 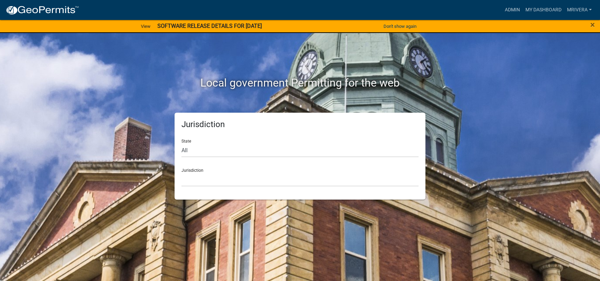 What do you see at coordinates (543, 10) in the screenshot?
I see `a: My Dashboard` at bounding box center [543, 10].